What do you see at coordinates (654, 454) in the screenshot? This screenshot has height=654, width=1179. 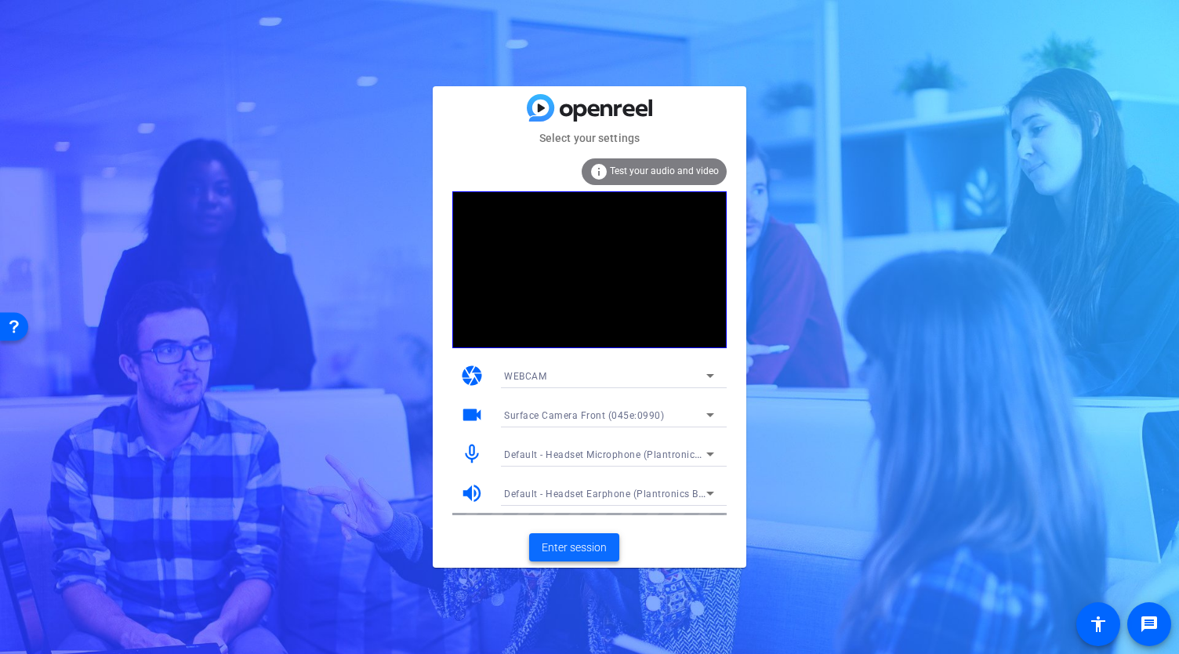 I see `span: Default - Headset Microphone (Plantronics Blackwire 3220 Series)` at bounding box center [654, 454].